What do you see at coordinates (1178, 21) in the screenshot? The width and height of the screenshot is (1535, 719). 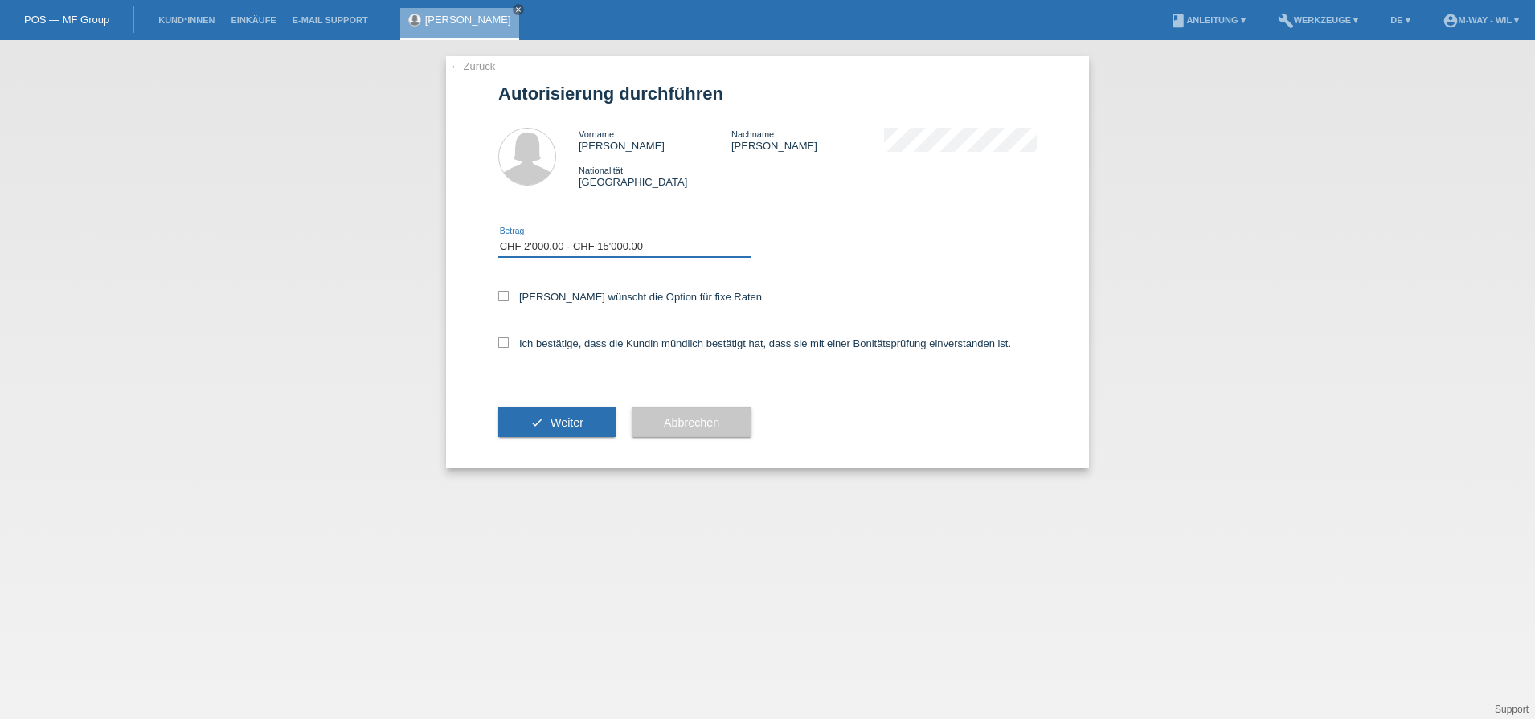 I see `i: book` at bounding box center [1178, 21].